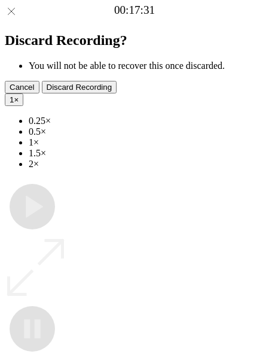  Describe the element at coordinates (14, 99) in the screenshot. I see `button: 1×` at that location.